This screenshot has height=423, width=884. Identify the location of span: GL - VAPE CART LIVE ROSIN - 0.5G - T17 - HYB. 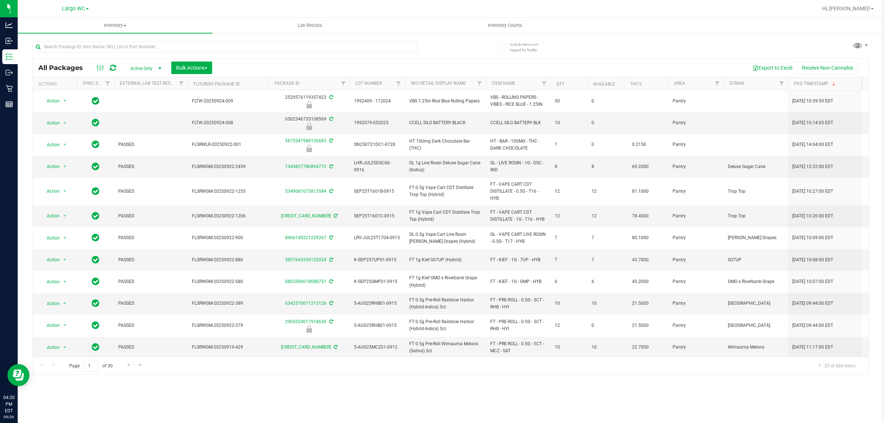
(518, 238).